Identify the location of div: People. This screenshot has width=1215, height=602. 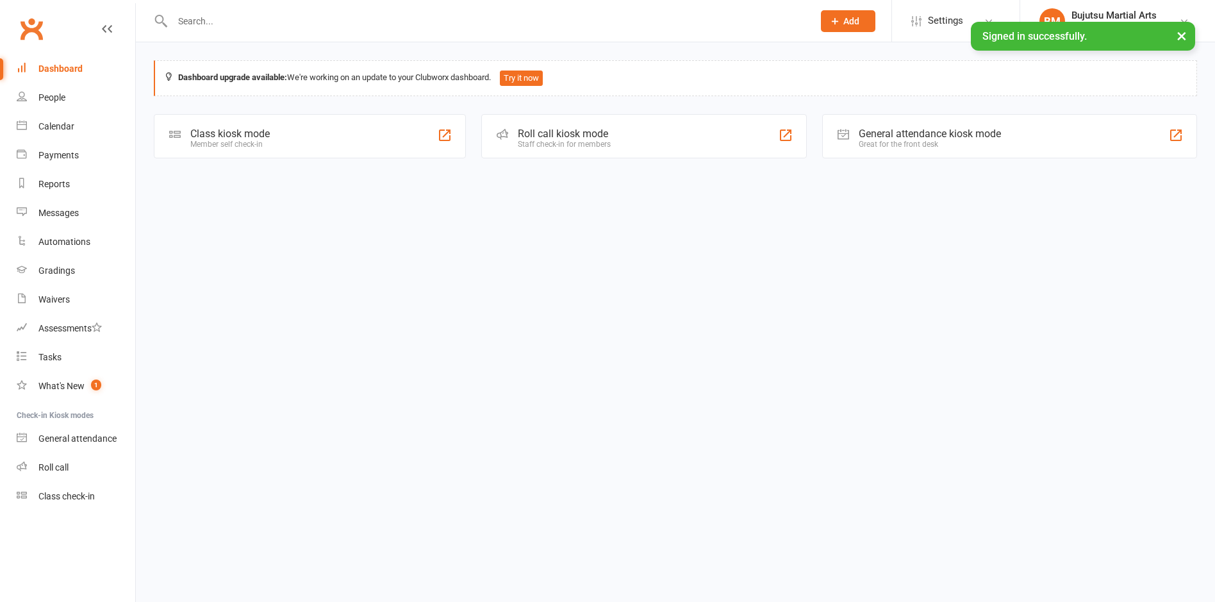
(52, 97).